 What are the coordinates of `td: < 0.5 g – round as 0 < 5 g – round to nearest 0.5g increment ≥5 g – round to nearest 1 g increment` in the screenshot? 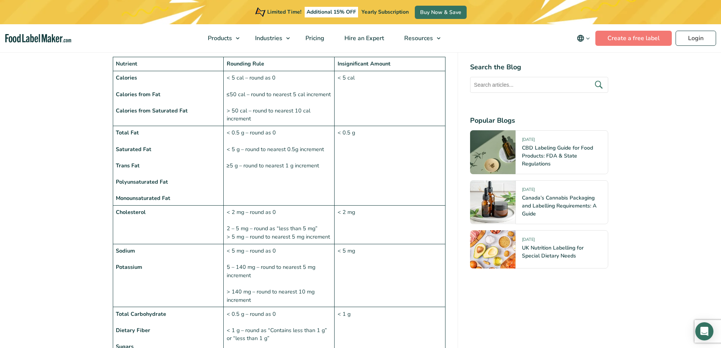 It's located at (279, 166).